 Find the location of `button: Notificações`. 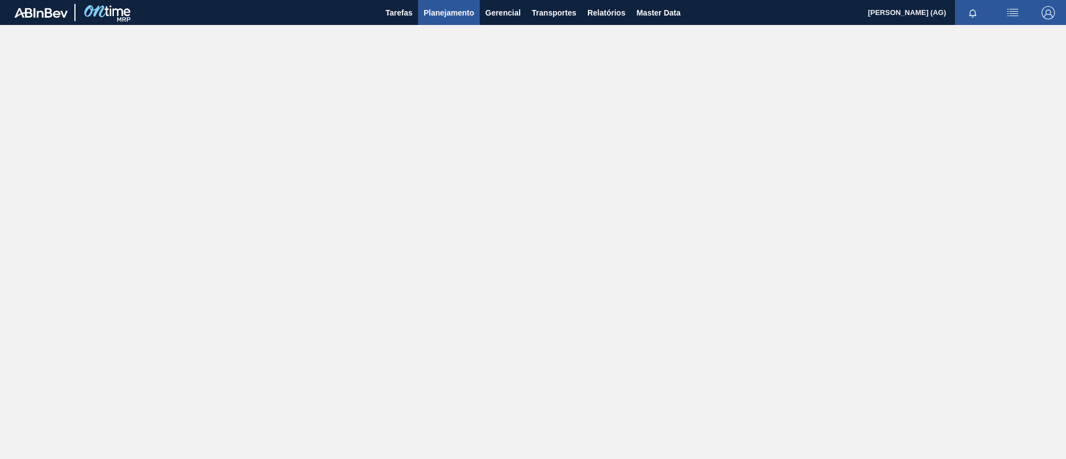

button: Notificações is located at coordinates (973, 13).